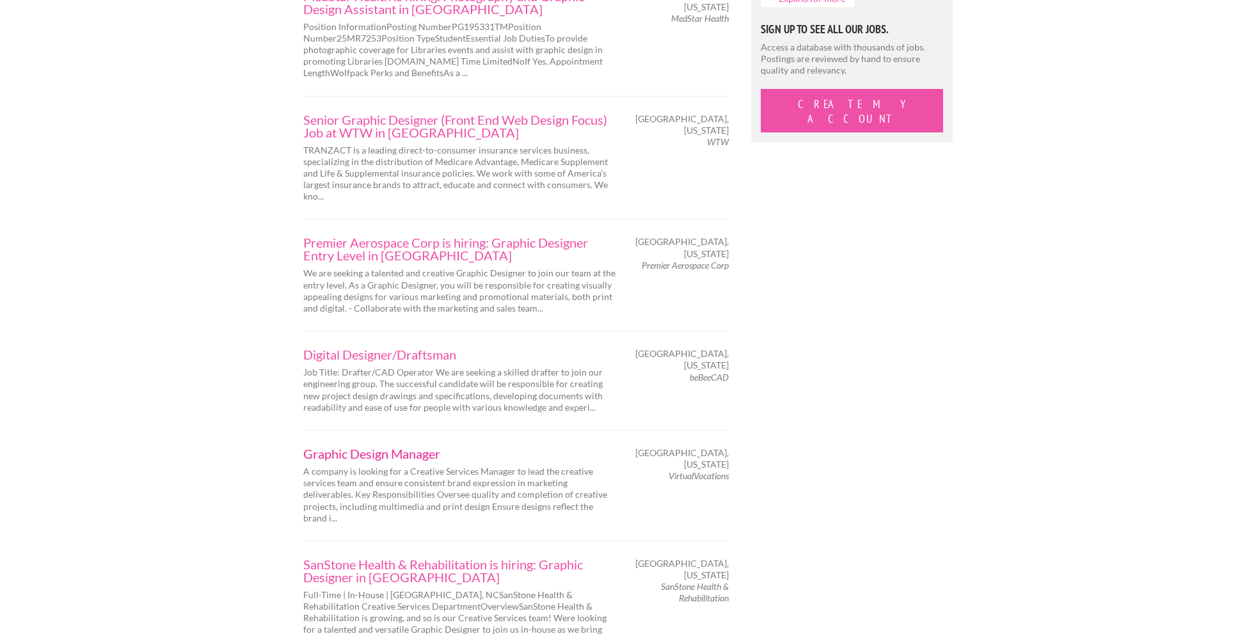 The image size is (1256, 634). Describe the element at coordinates (460, 290) in the screenshot. I see `p: We are seeking a talented and creative Graphic Designer to join our team at the entry level. As a...` at that location.